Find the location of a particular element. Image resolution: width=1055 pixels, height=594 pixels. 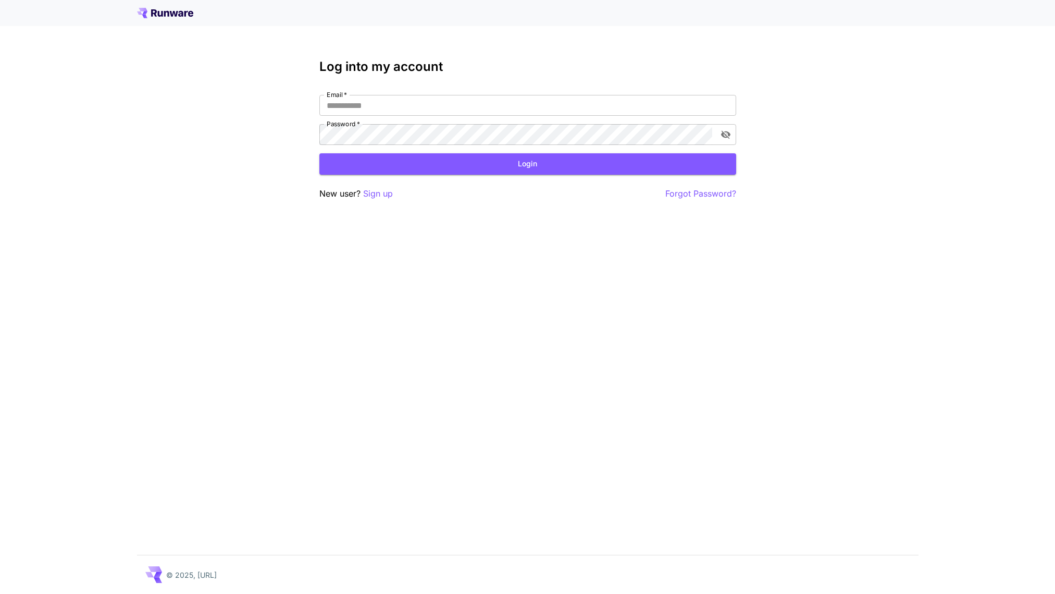

button: toggle password visibility is located at coordinates (726, 134).